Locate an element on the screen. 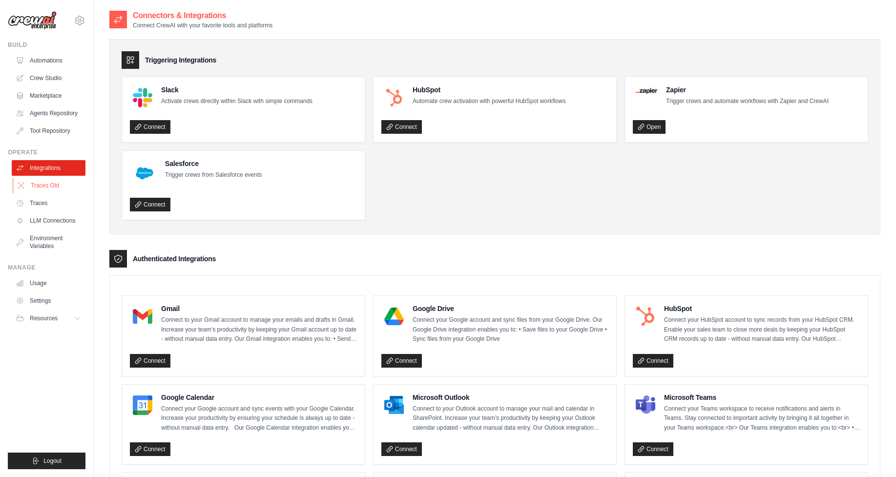 The height and width of the screenshot is (477, 896). span: Resources is located at coordinates (43, 318).